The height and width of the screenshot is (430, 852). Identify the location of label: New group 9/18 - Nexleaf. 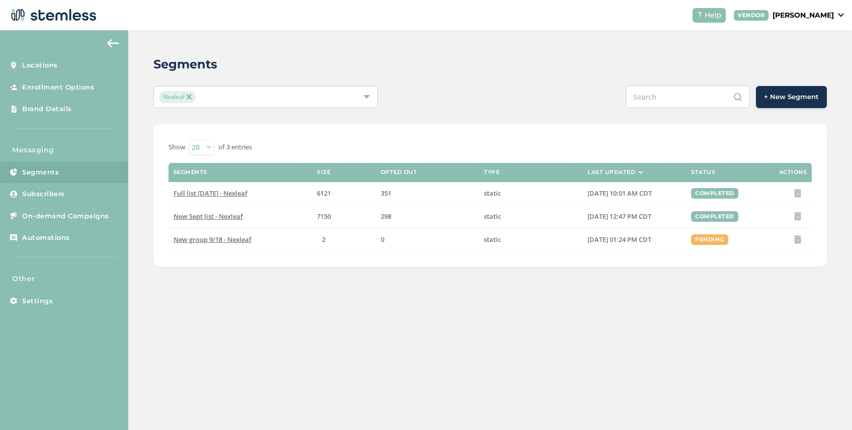
(220, 239).